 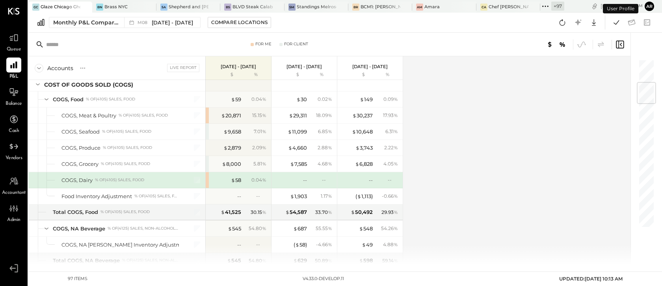 I want to click on div: 8,000, so click(x=231, y=164).